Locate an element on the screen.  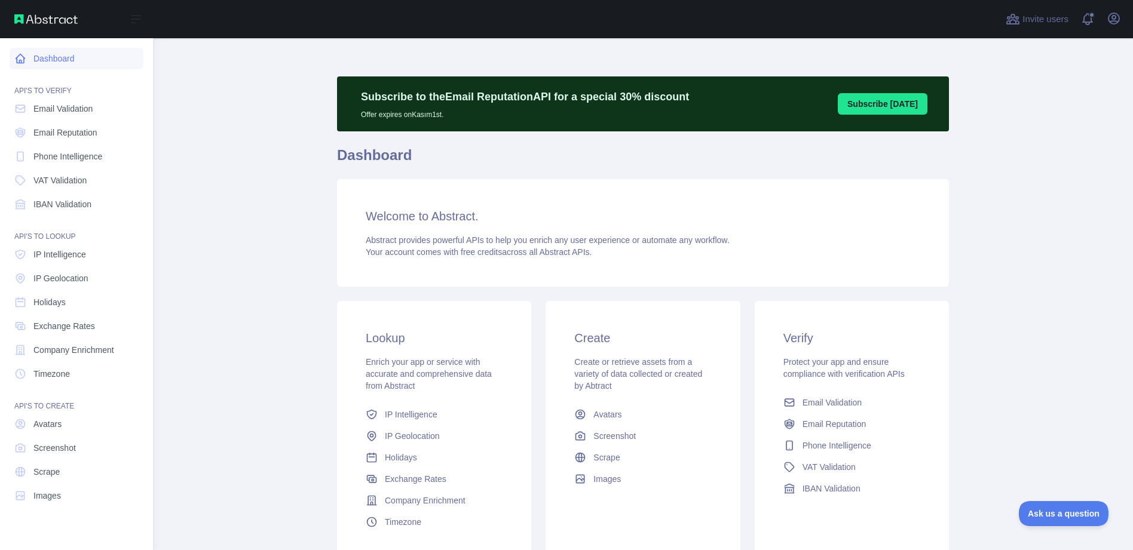
span: Your account comes with across all Abstract APIs. is located at coordinates (479, 252).